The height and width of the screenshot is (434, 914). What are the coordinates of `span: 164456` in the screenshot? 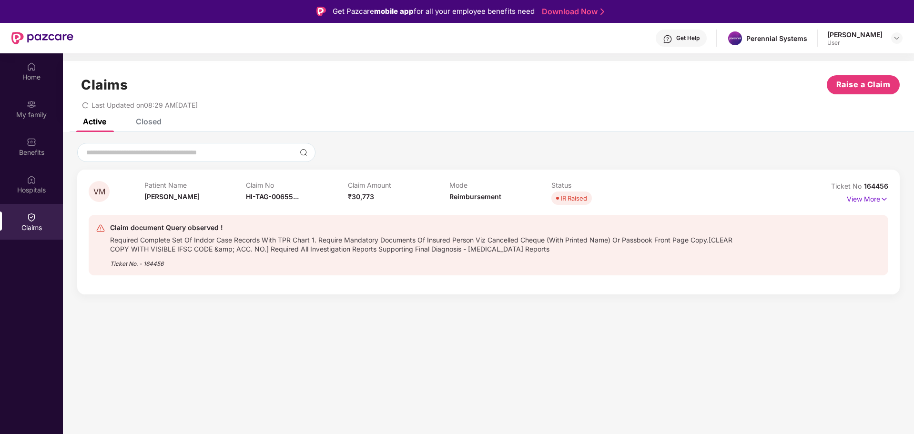 It's located at (876, 186).